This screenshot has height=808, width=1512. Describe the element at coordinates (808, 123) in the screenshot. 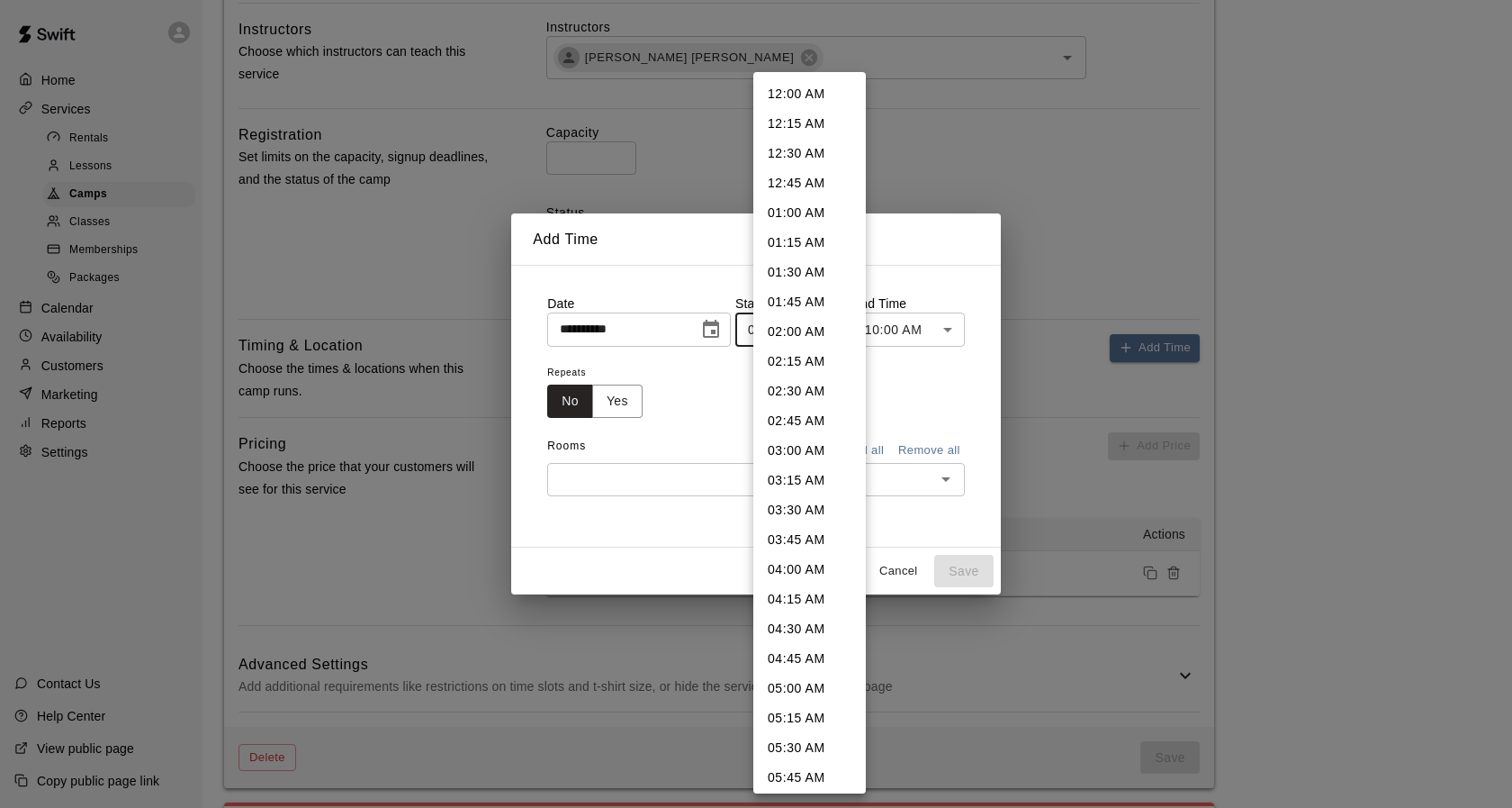

I see `li: 12:15 AM` at that location.